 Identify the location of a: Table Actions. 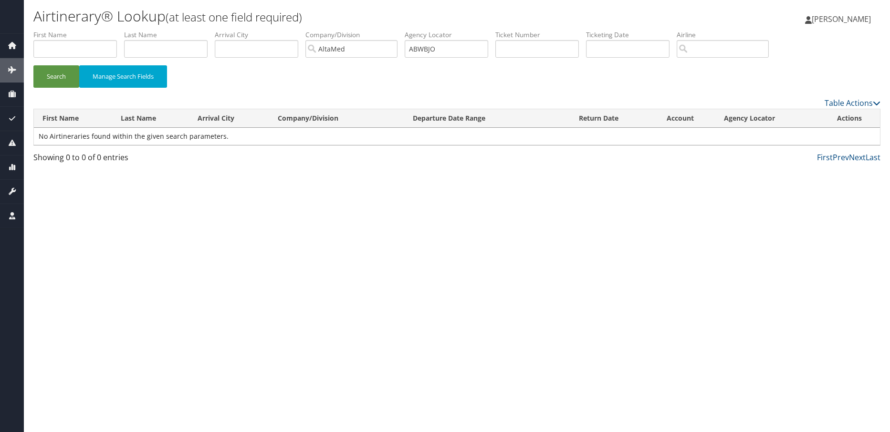
(852, 103).